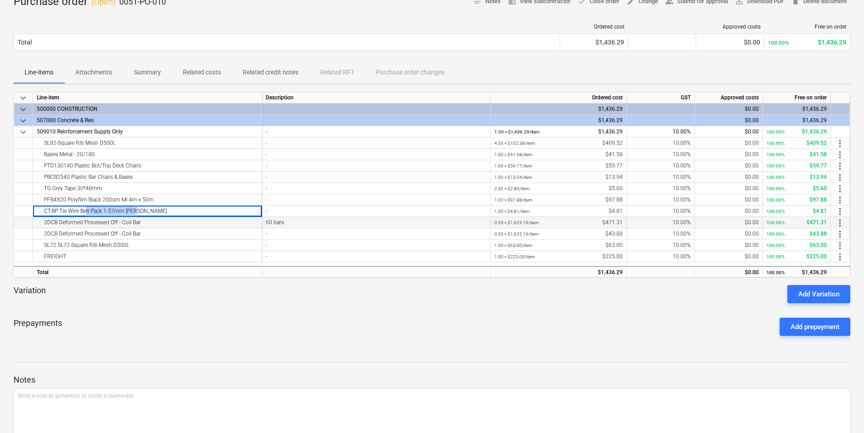  I want to click on small: 1.00 × $97.88 / item, so click(514, 200).